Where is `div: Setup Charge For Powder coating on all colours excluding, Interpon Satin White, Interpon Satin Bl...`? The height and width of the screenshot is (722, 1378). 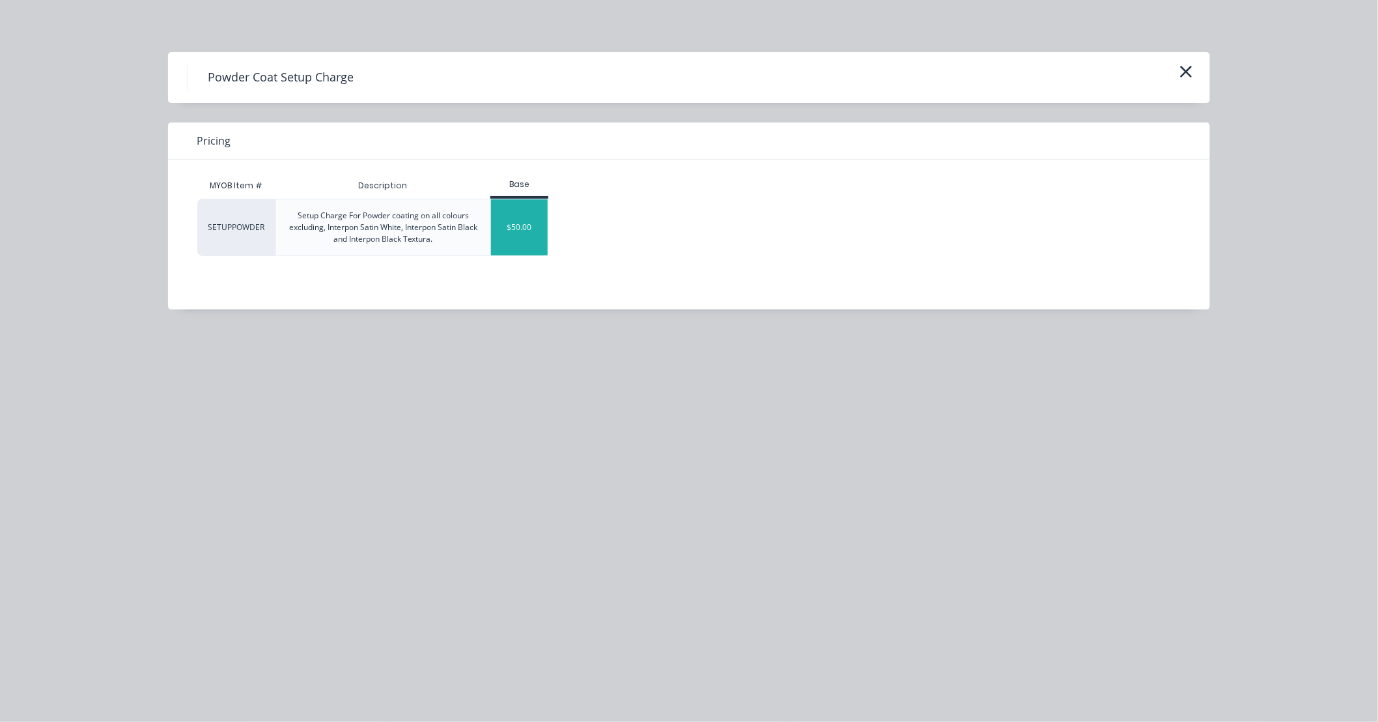 div: Setup Charge For Powder coating on all colours excluding, Interpon Satin White, Interpon Satin Bl... is located at coordinates (383, 227).